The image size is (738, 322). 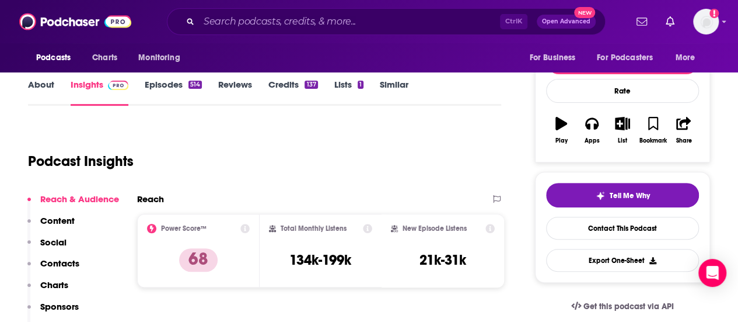 I want to click on img: tell me why sparkle, so click(x=601, y=196).